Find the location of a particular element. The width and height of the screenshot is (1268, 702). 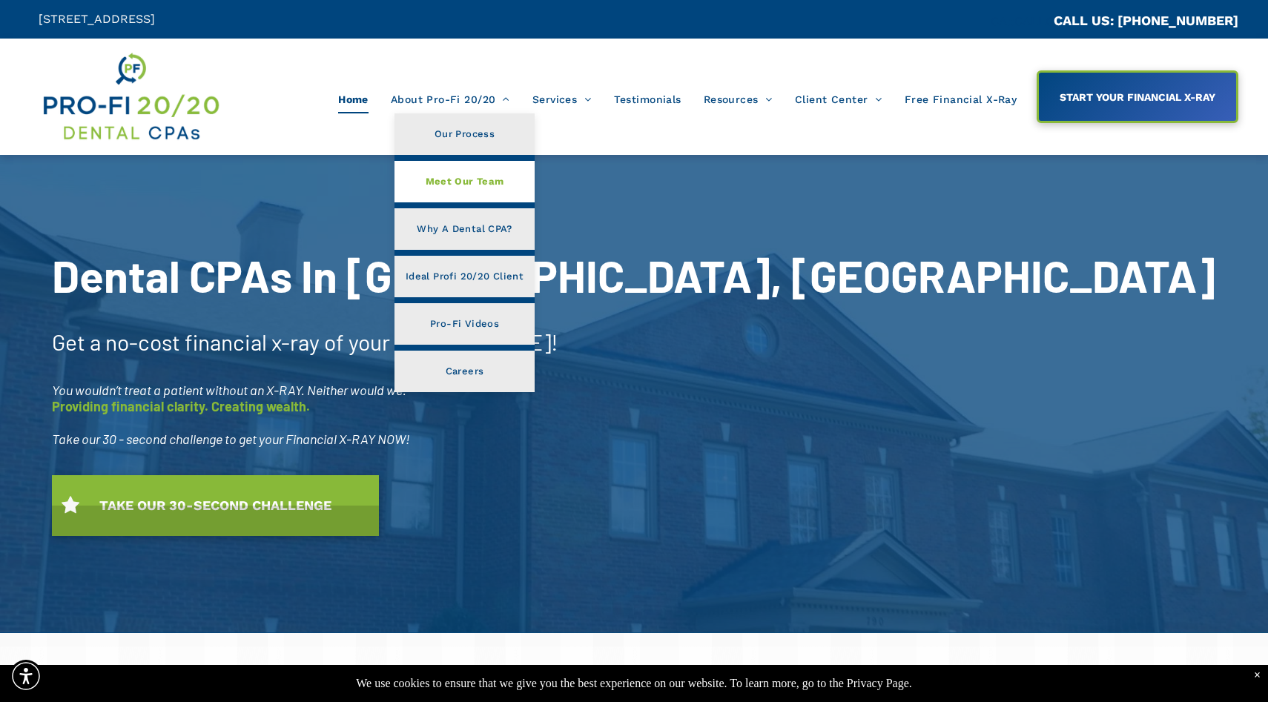

a: Client Center is located at coordinates (839, 99).